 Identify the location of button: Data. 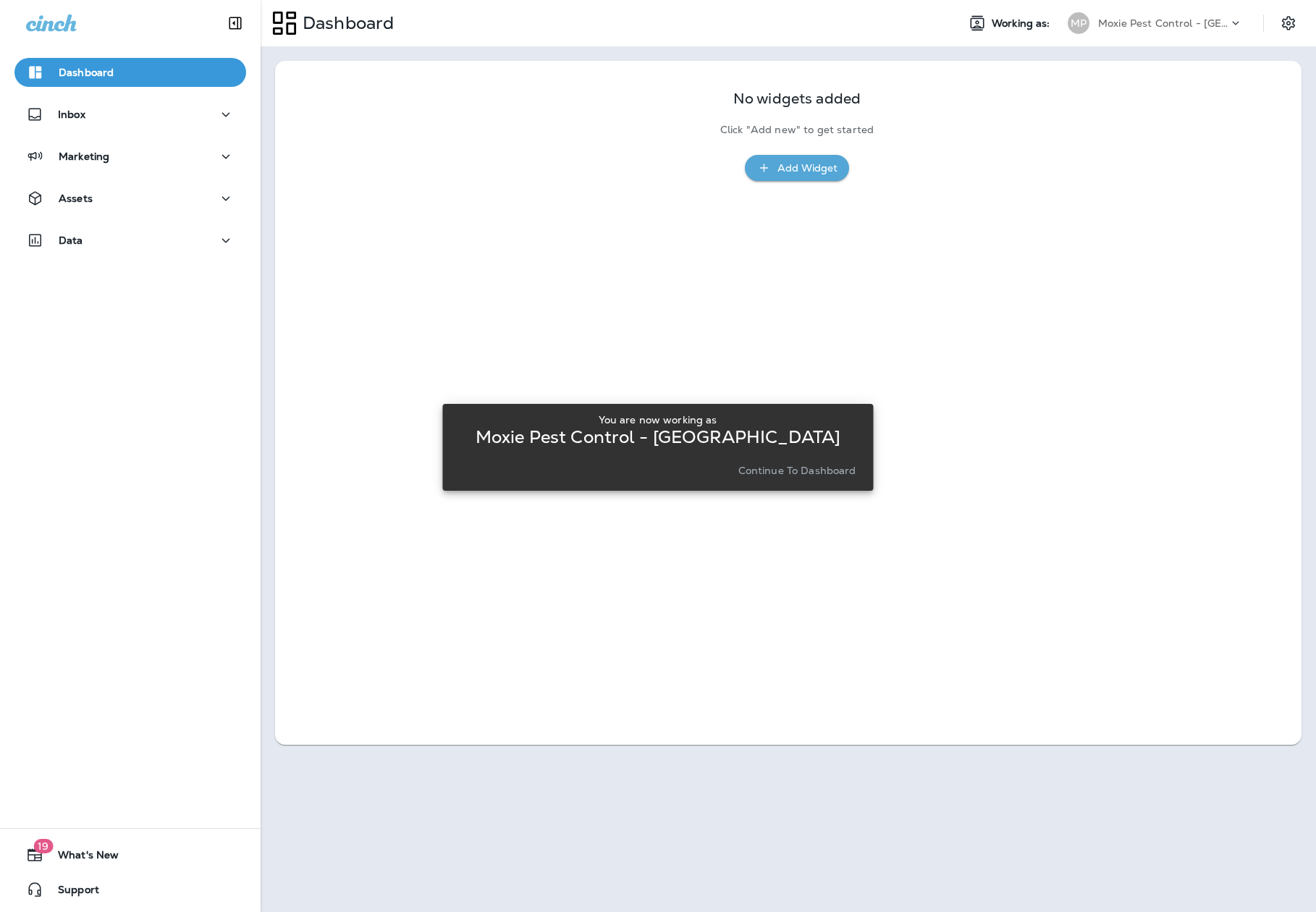
(130, 240).